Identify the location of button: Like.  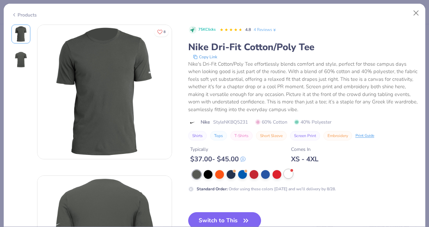
(161, 32).